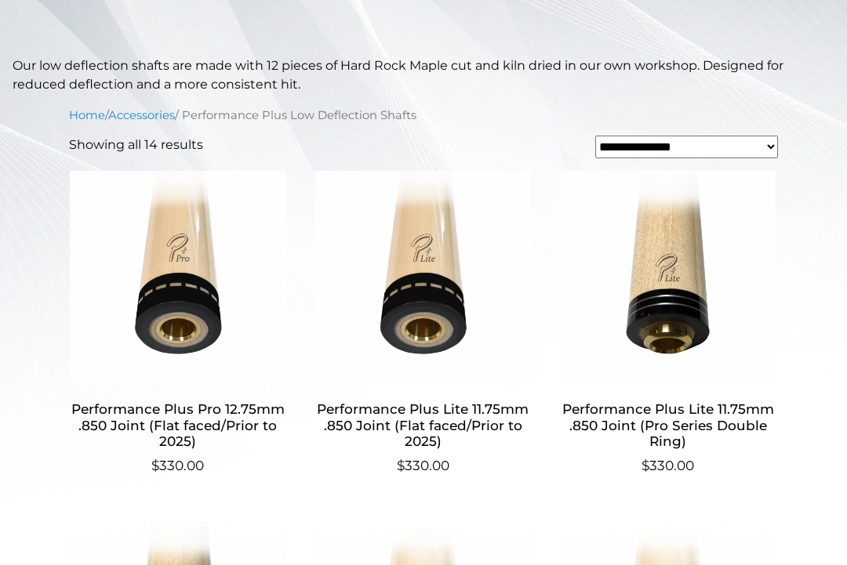 The image size is (847, 565). What do you see at coordinates (668, 324) in the screenshot?
I see `a: Performance Plus Lite 11.75mm .850 Joint (Pro Series Double Ring) $330.00` at bounding box center [668, 324].